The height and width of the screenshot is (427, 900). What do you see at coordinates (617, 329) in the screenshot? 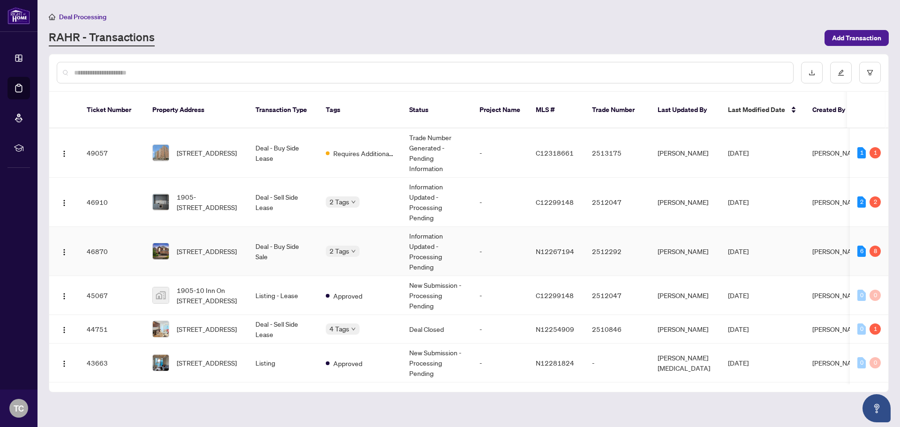
I see `td: 2510846` at bounding box center [617, 329].